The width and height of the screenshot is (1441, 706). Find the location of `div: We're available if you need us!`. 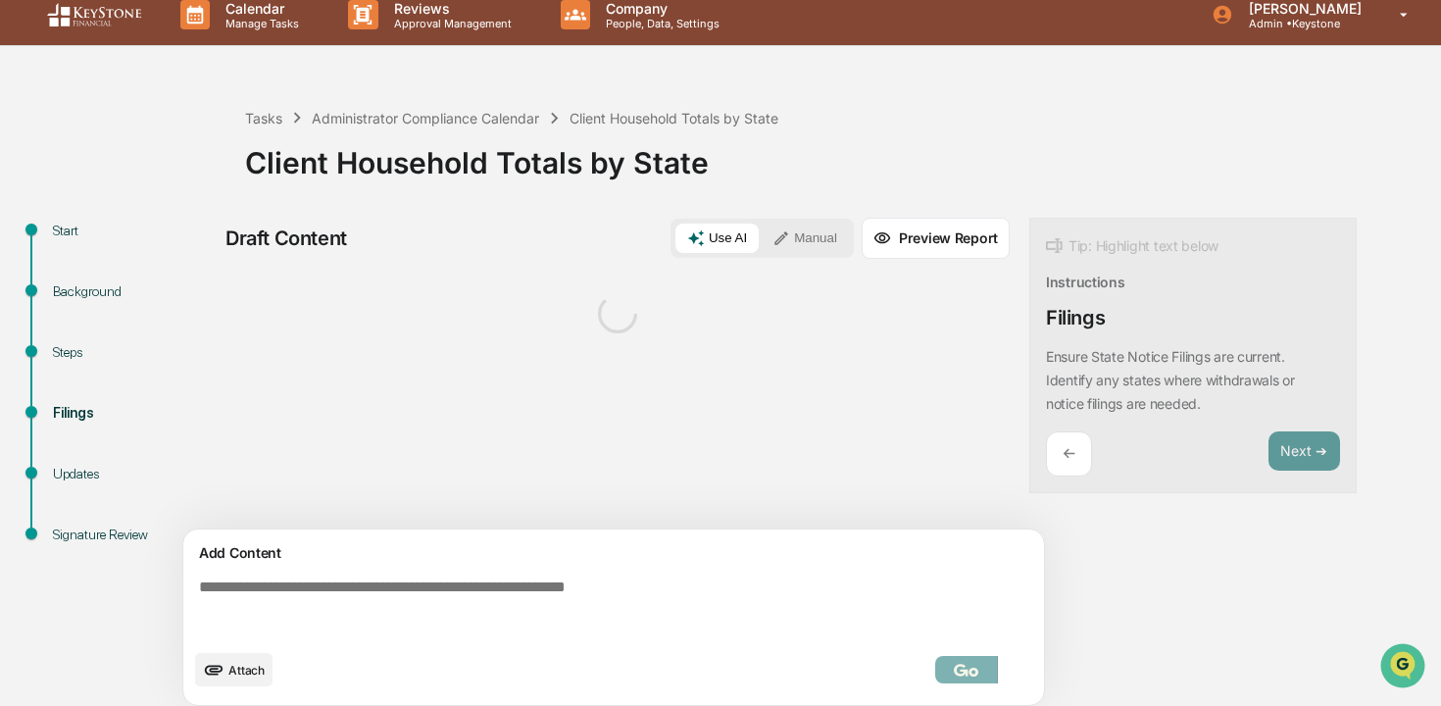

div: We're available if you need us! is located at coordinates (157, 177).